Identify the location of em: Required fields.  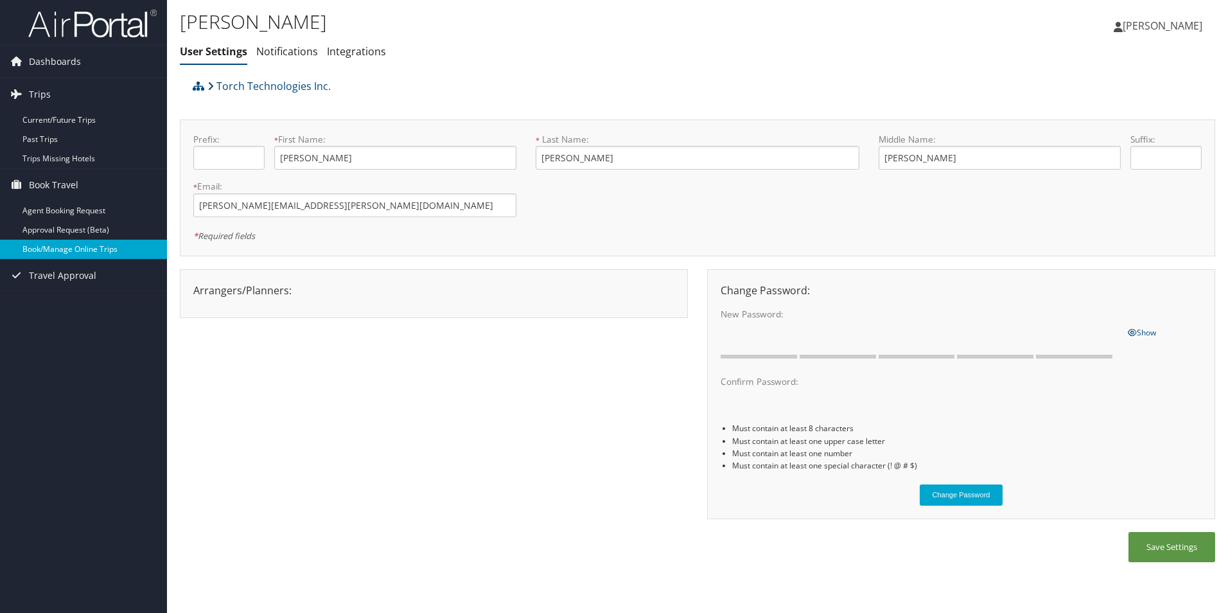
(224, 236).